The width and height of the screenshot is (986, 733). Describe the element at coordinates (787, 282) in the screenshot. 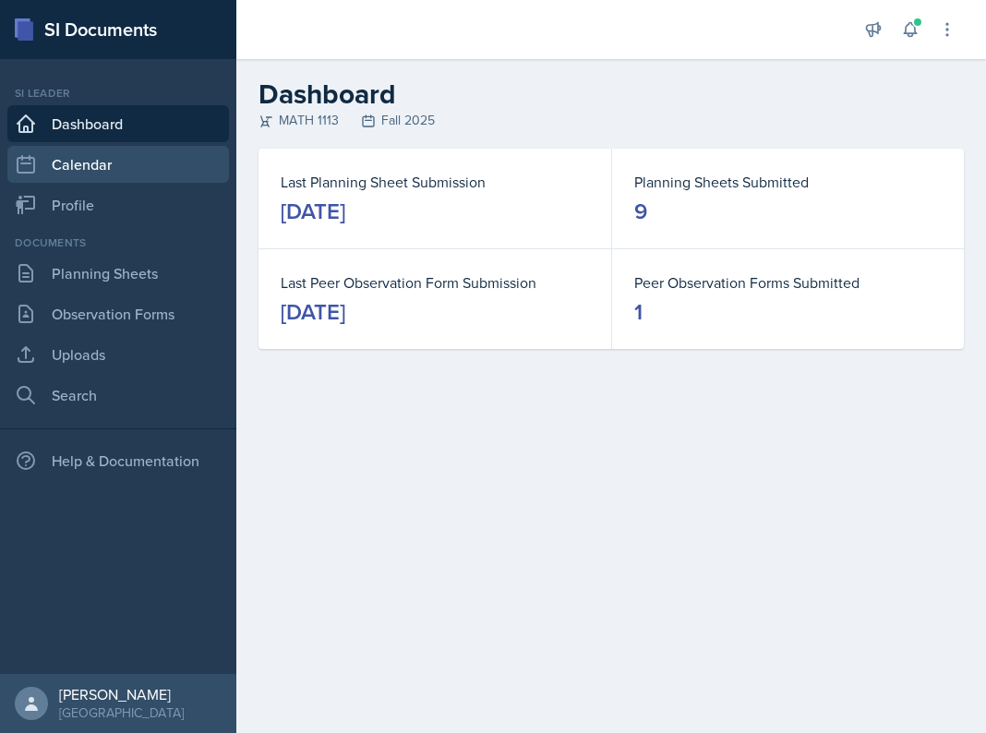

I see `dt: Peer Observation Forms Submitted` at that location.